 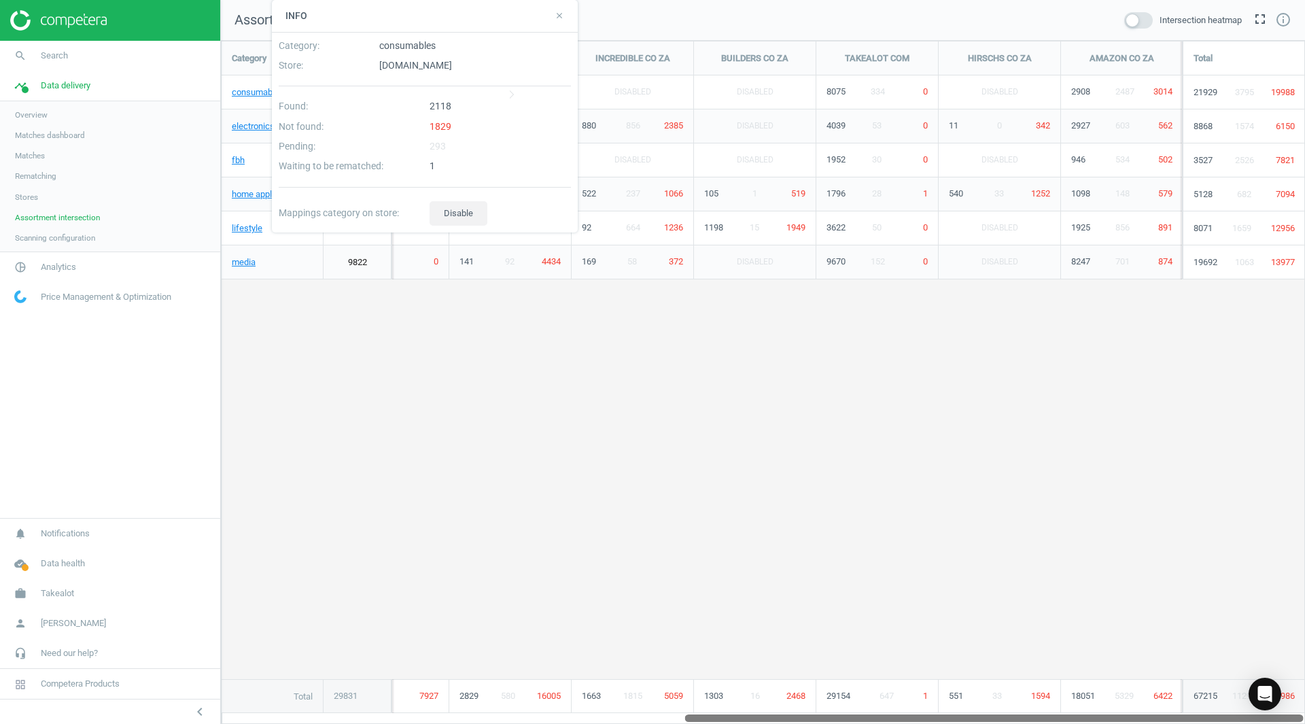 What do you see at coordinates (20, 296) in the screenshot?
I see `img: wGWNvw8QSZomAAAAABJRU5ErkJggg==` at bounding box center [20, 296].